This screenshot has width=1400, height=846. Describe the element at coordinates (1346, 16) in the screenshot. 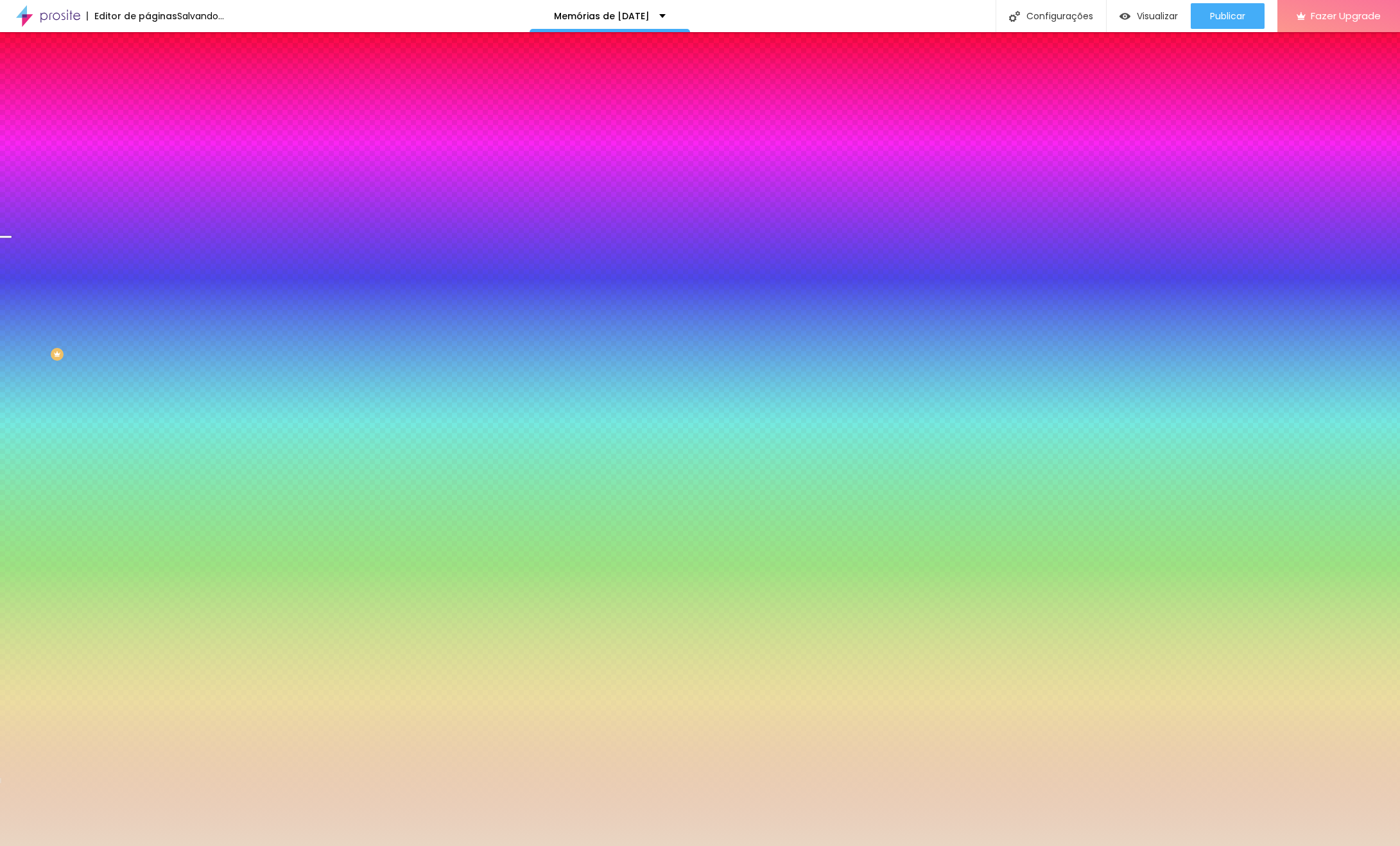

I see `span: Fazer Upgrade` at that location.